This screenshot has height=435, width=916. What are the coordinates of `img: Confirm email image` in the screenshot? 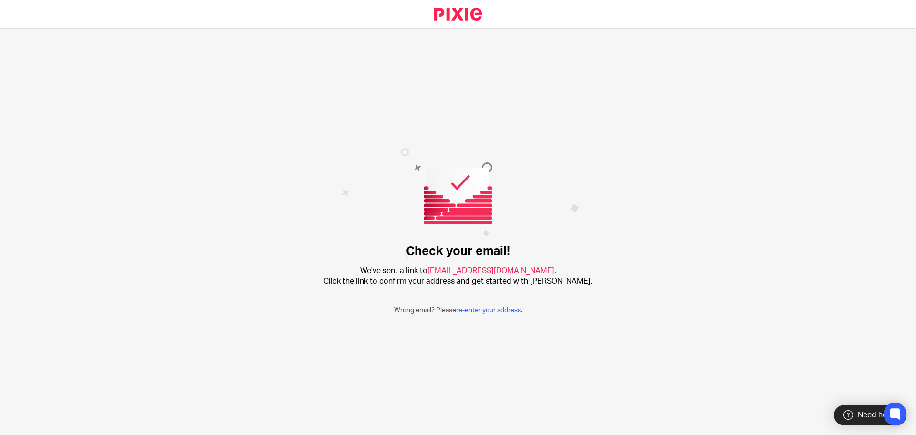 It's located at (460, 203).